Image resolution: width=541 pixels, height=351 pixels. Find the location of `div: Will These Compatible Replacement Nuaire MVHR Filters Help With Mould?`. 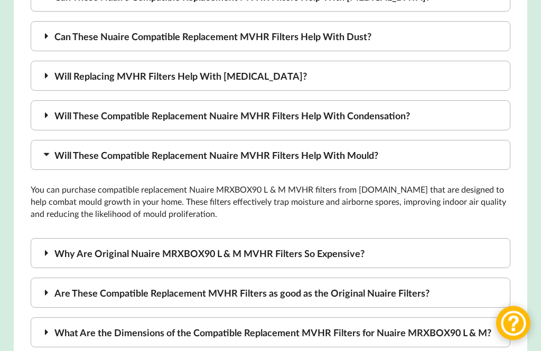

div: Will These Compatible Replacement Nuaire MVHR Filters Help With Mould? is located at coordinates (270, 155).